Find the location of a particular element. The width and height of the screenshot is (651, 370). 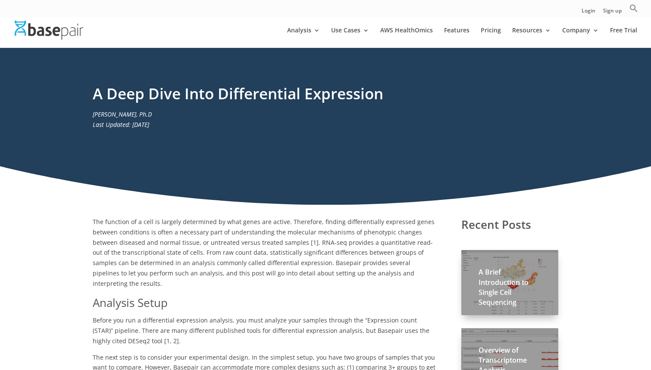

a: Search Icon Link is located at coordinates (634, 10).